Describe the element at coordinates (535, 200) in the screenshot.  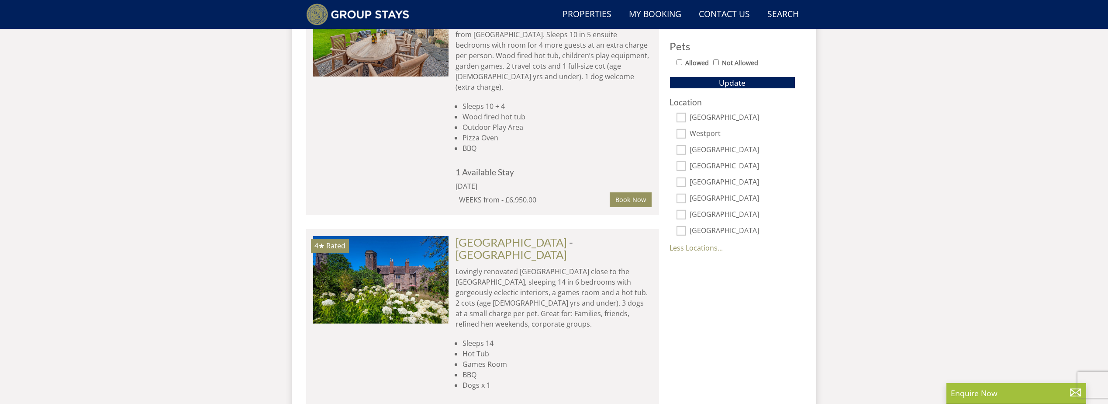
I see `div: WEEKS from - £6,950.00` at that location.